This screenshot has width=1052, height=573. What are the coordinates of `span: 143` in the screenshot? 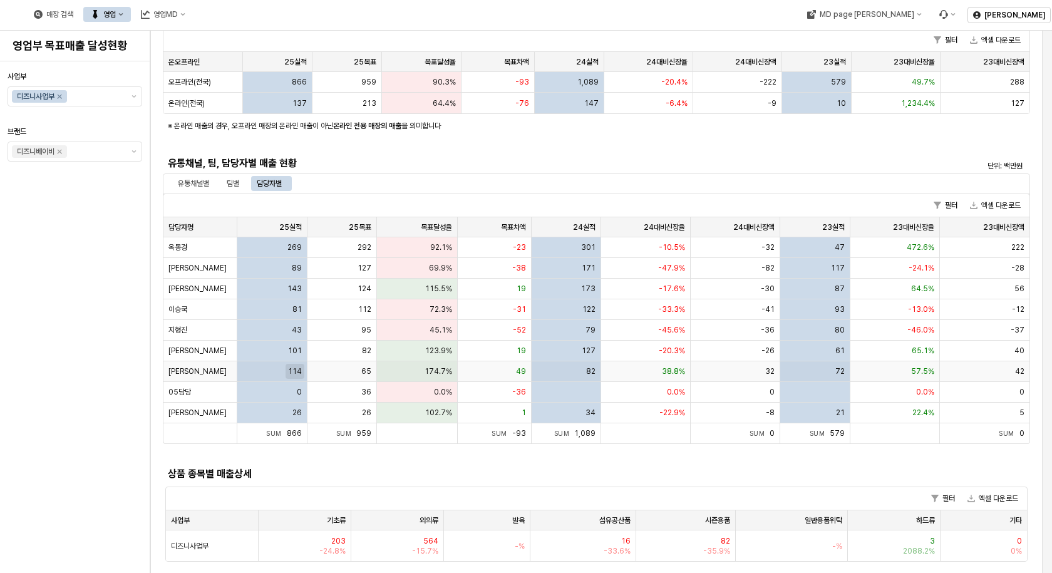 It's located at (294, 289).